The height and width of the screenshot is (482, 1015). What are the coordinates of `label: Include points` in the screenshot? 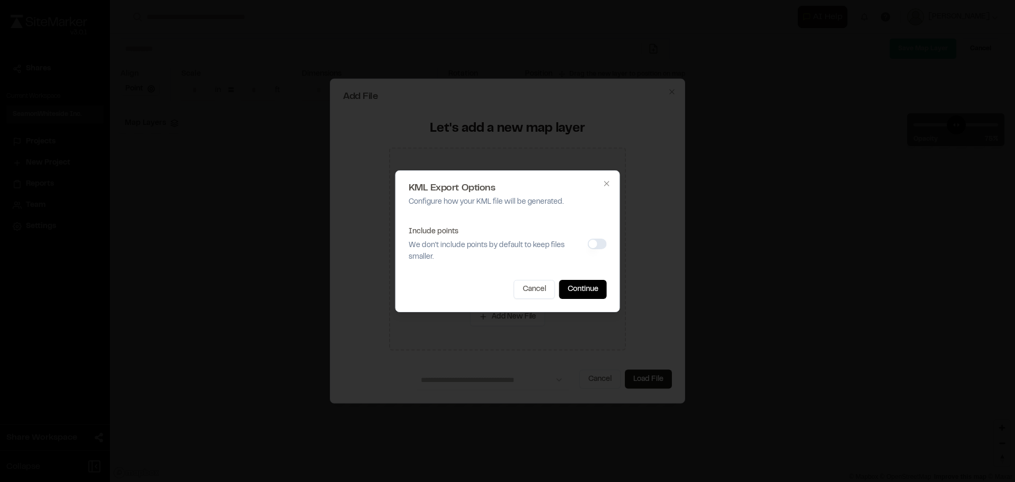 It's located at (434, 232).